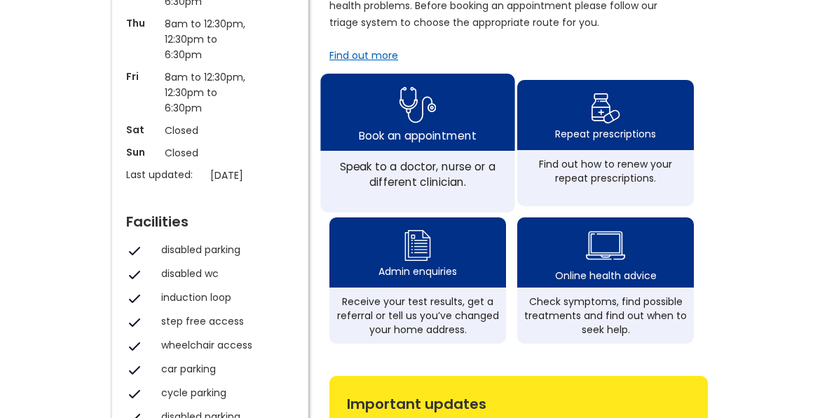 Image resolution: width=820 pixels, height=418 pixels. I want to click on p: Last updated:, so click(165, 174).